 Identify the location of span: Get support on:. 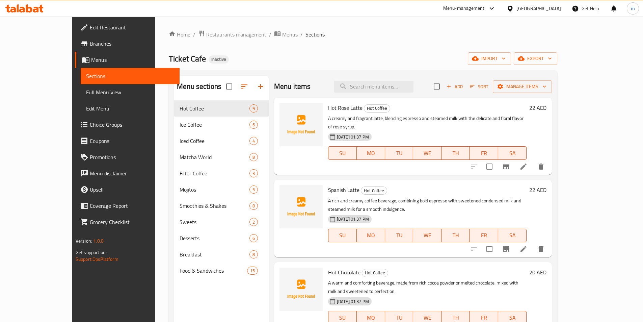
(91, 252).